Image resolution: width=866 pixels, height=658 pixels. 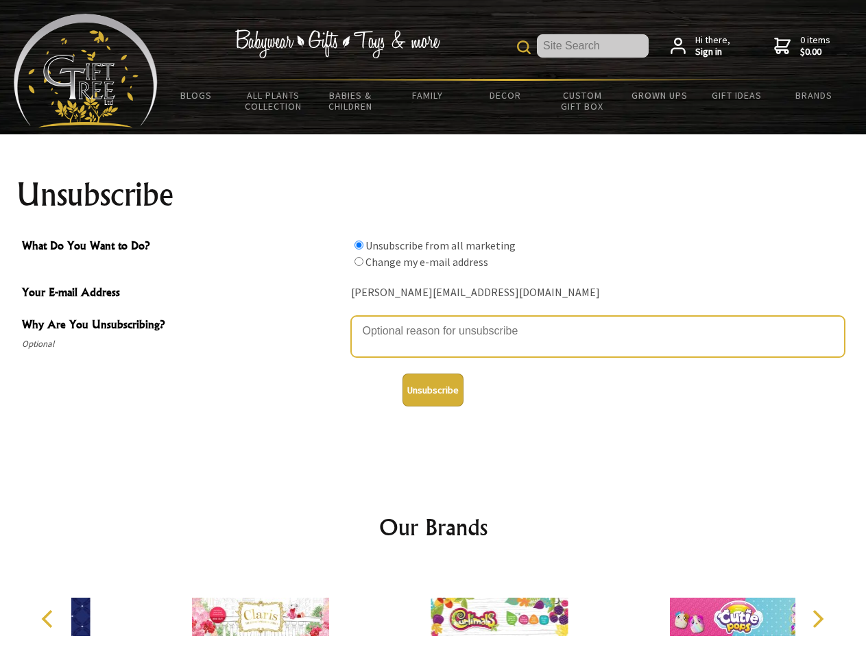 What do you see at coordinates (183, 344) in the screenshot?
I see `span: Optional` at bounding box center [183, 344].